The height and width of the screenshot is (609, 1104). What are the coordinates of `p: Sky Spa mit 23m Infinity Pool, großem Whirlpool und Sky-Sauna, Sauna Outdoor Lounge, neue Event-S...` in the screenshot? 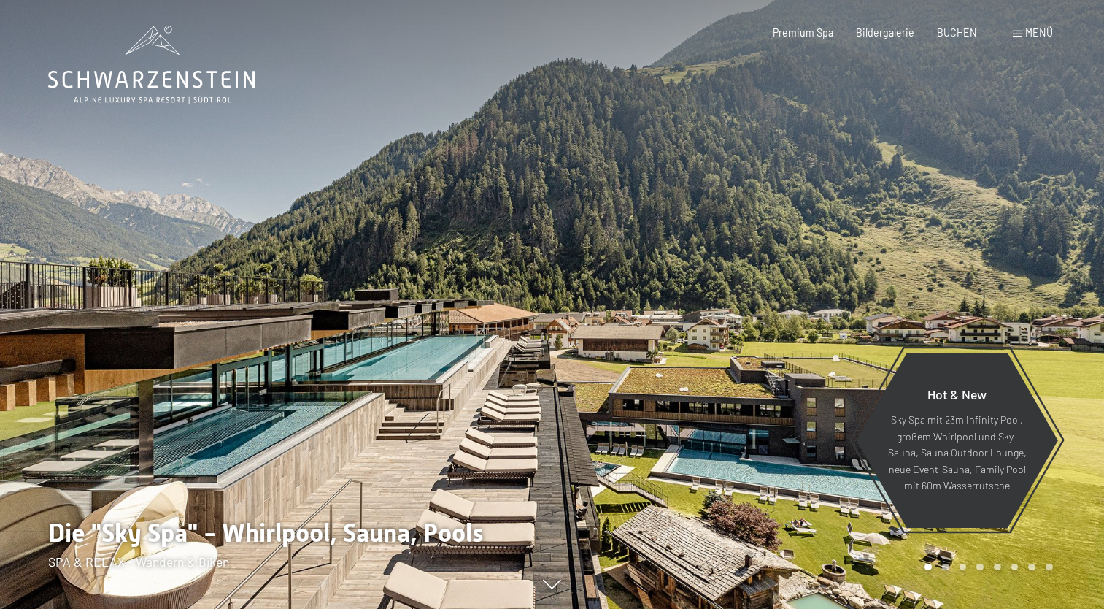 It's located at (957, 452).